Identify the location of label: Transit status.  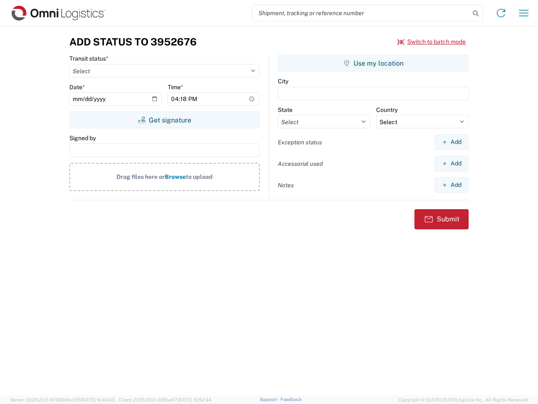
(89, 58).